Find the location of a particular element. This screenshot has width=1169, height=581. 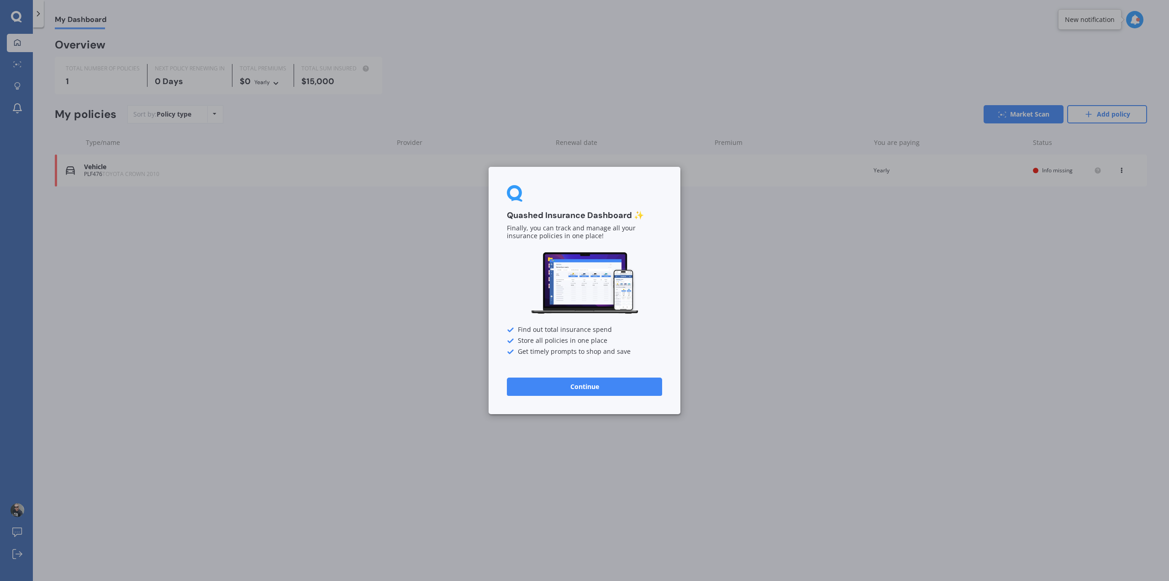

p: Finally, you can track and manage all your insurance policies in one place! is located at coordinates (585, 233).